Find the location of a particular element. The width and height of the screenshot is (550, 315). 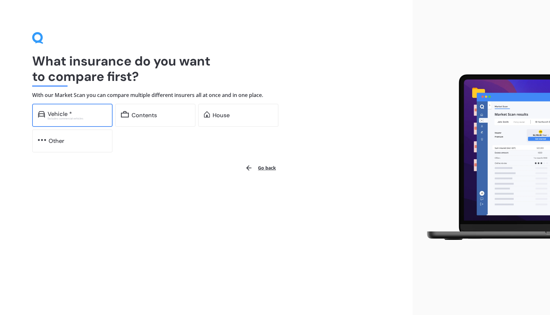

img: other.81dba5aafe580aa69f38.svg is located at coordinates (42, 140).